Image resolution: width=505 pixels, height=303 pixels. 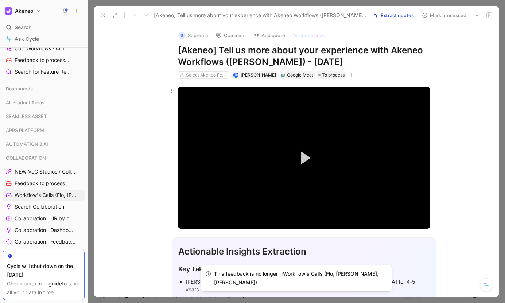 I want to click on a: Feedback to process, so click(x=44, y=183).